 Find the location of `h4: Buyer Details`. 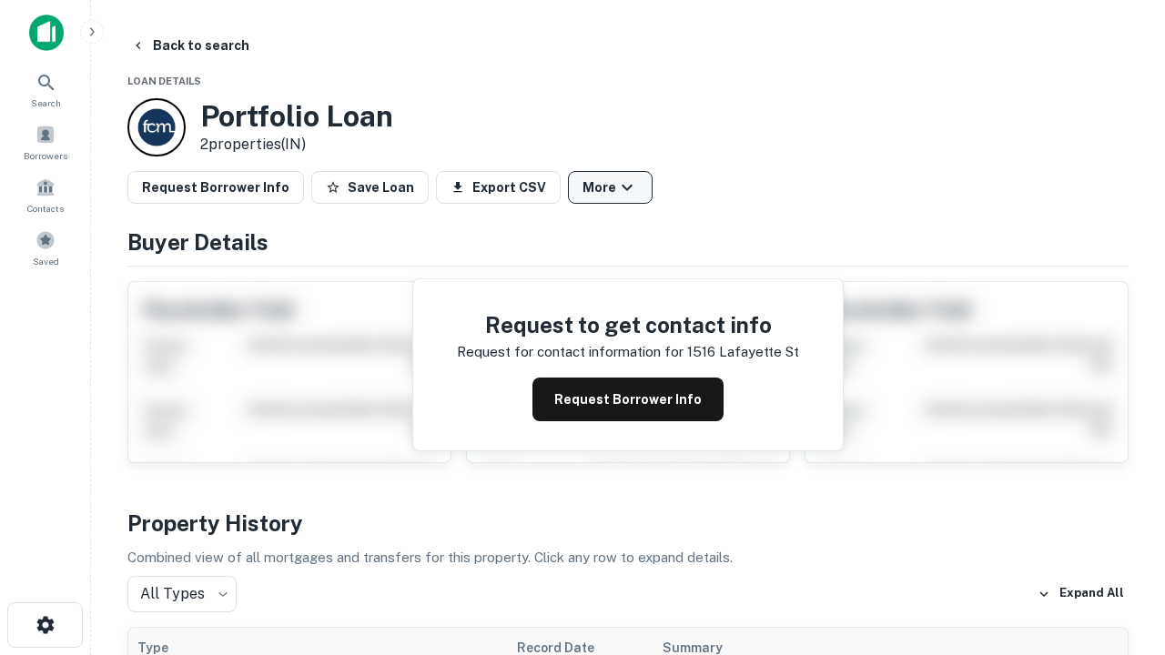

h4: Buyer Details is located at coordinates (628, 242).